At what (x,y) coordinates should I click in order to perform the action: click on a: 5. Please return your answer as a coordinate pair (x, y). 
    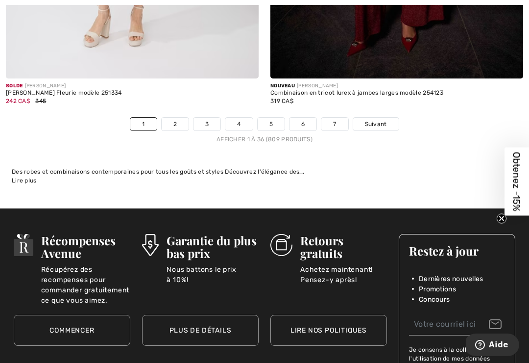
    Looking at the image, I should click on (271, 124).